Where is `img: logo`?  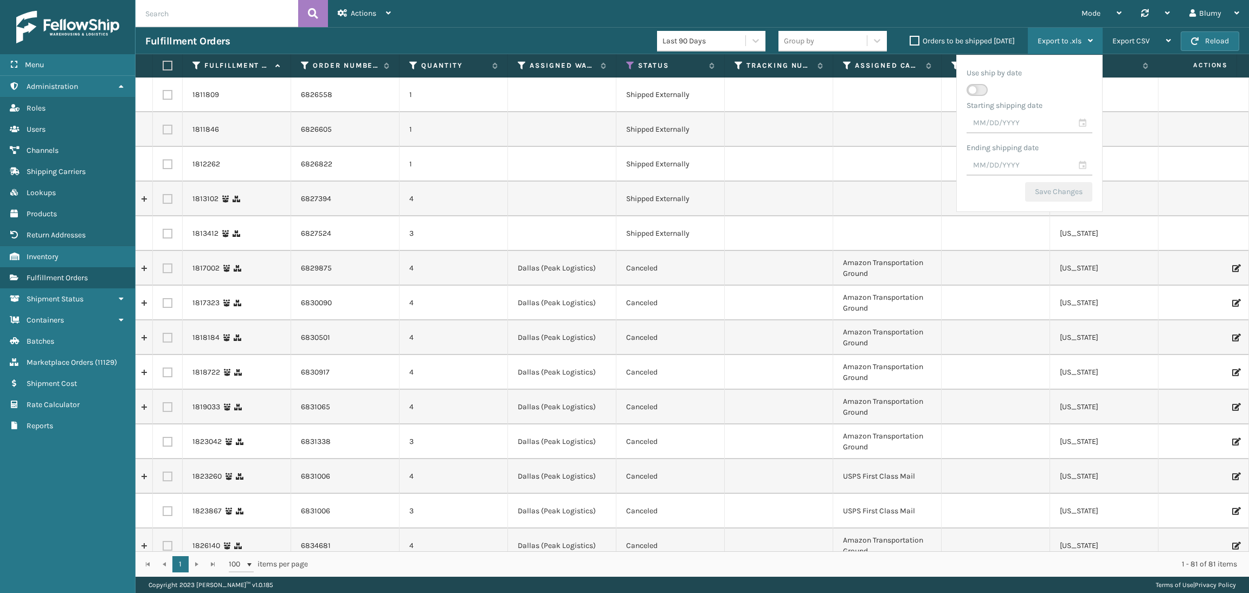
img: logo is located at coordinates (68, 27).